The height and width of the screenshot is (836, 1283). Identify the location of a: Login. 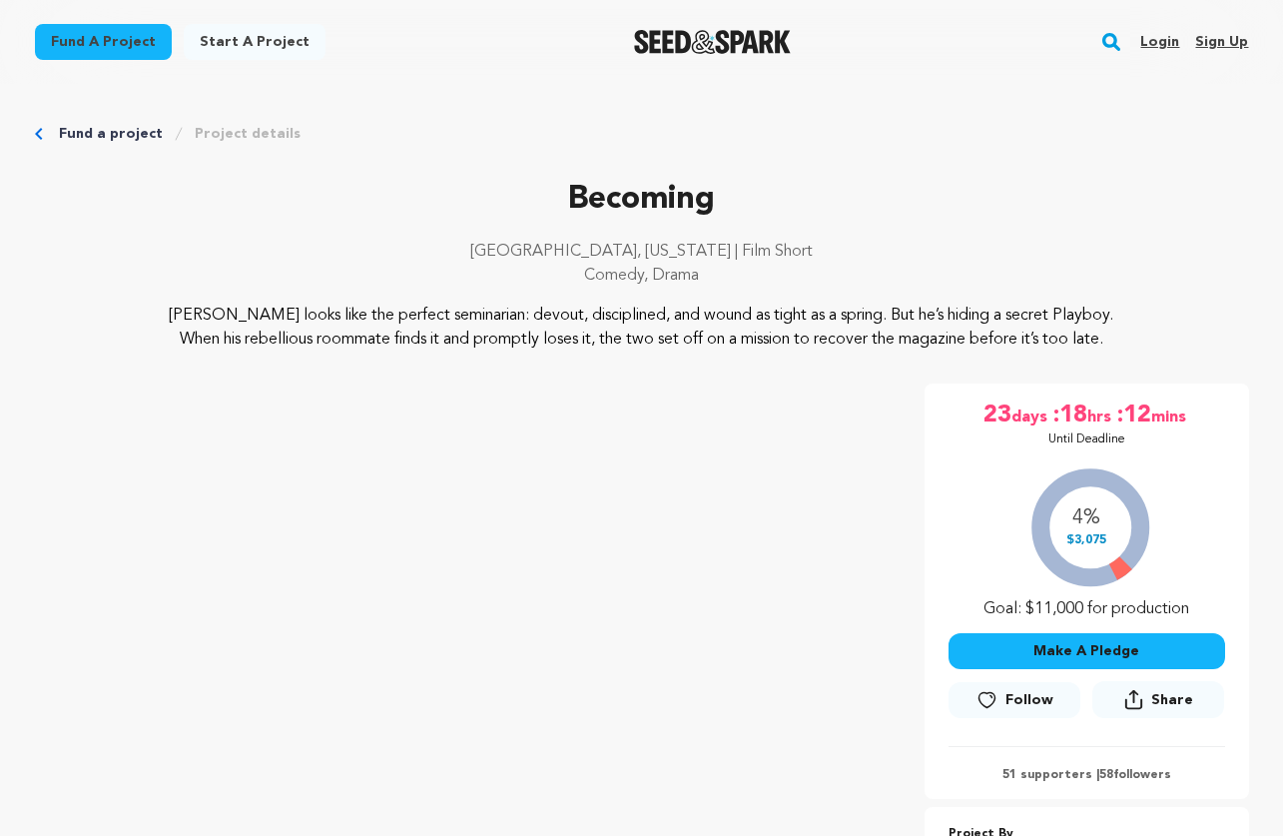
(1159, 42).